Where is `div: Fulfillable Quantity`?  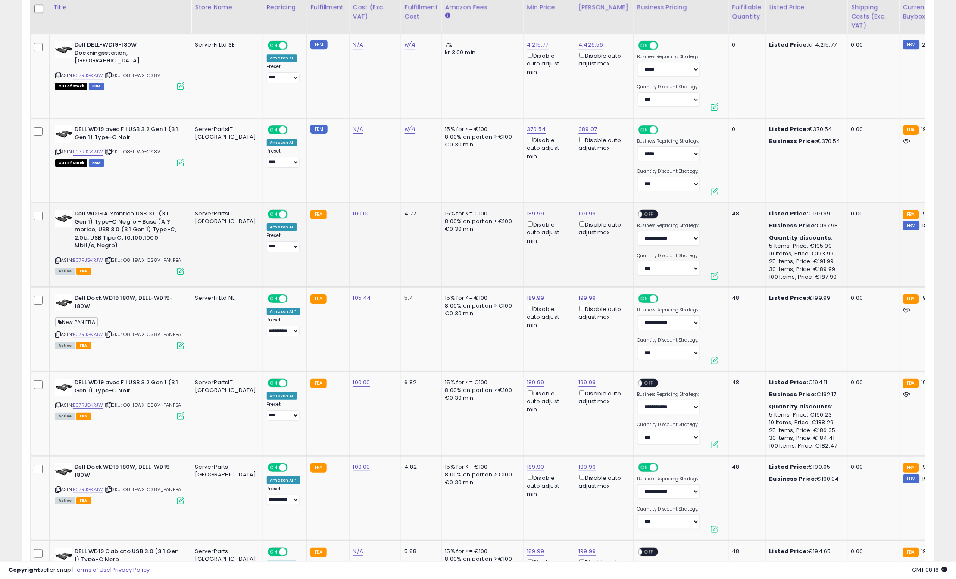 div: Fulfillable Quantity is located at coordinates (747, 12).